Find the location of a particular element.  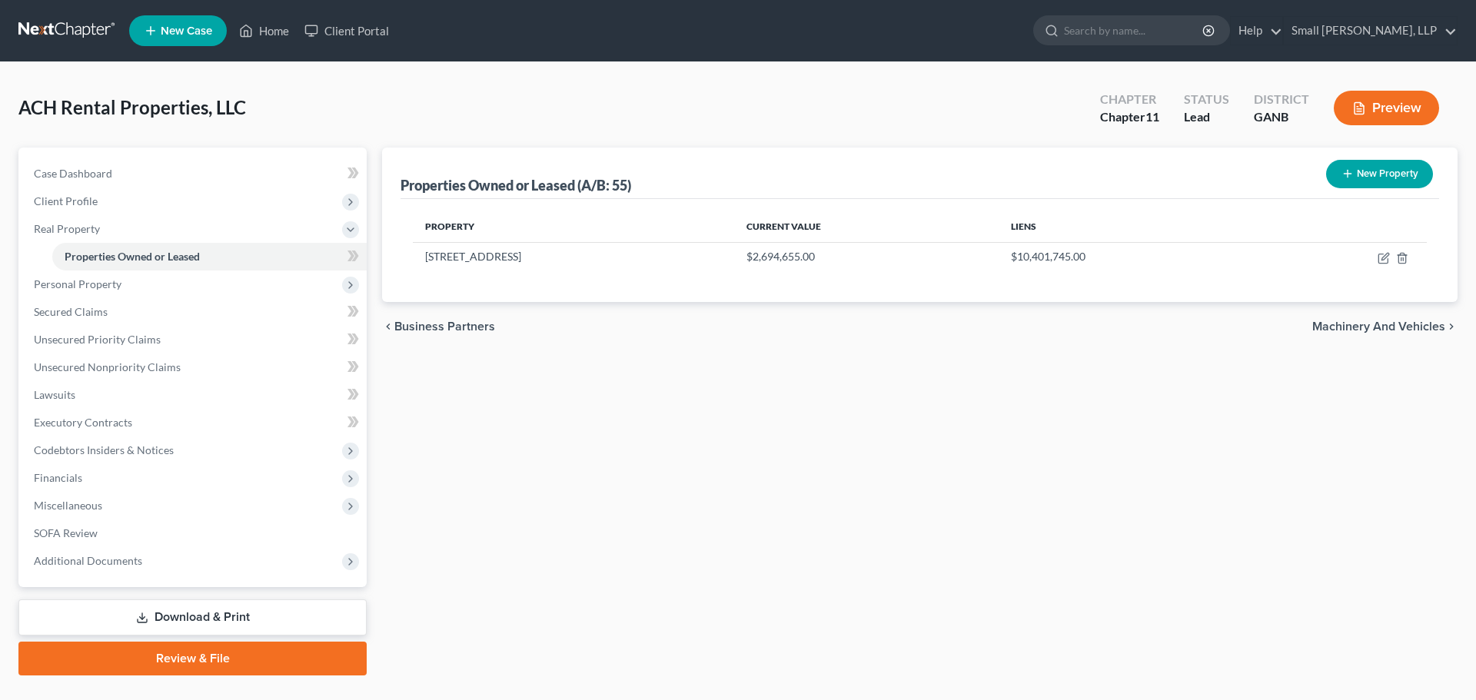

span: Codebtors Insiders & Notices is located at coordinates (104, 450).